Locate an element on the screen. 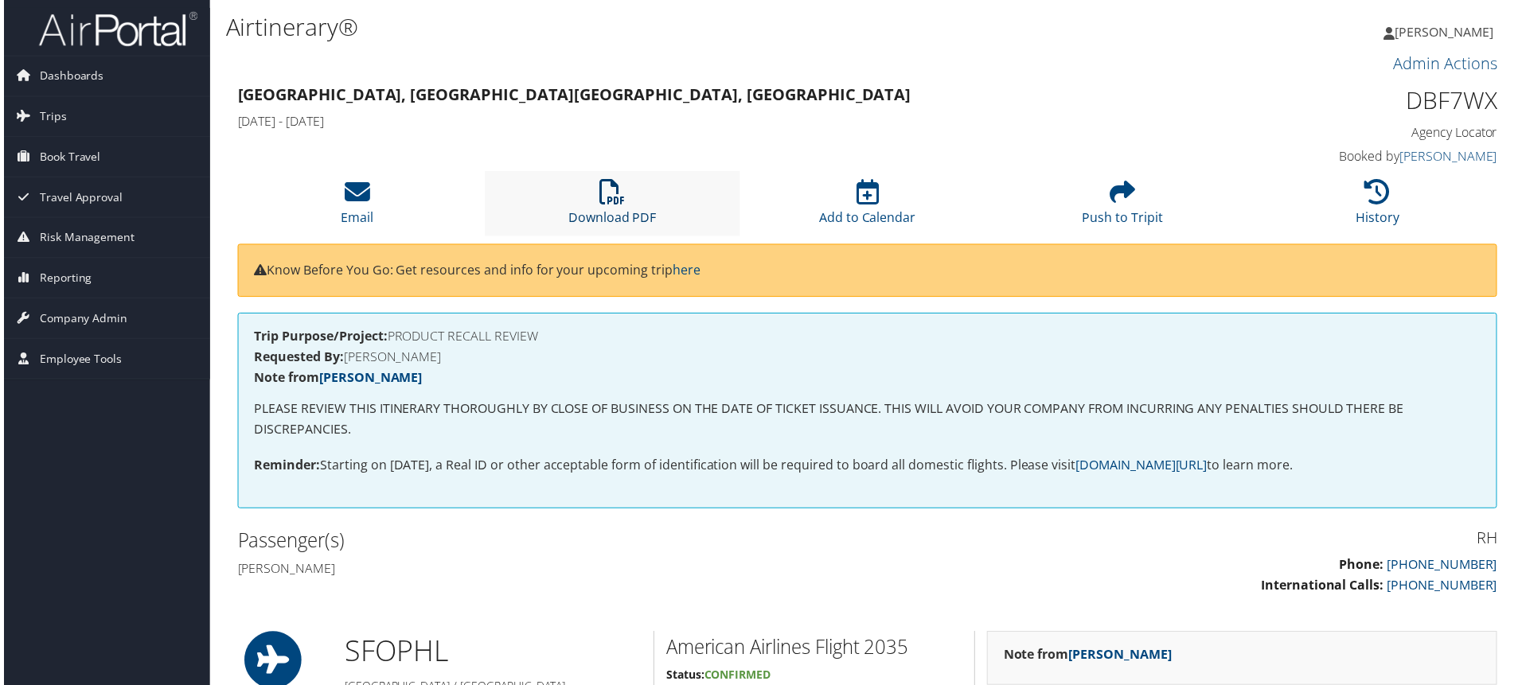 Image resolution: width=1522 pixels, height=685 pixels. span: Confirmed is located at coordinates (737, 677).